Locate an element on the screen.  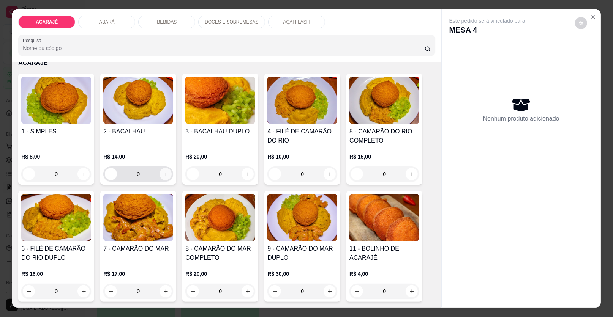
h4: 7 - CAMARÃO DO MAR is located at coordinates (138, 249).